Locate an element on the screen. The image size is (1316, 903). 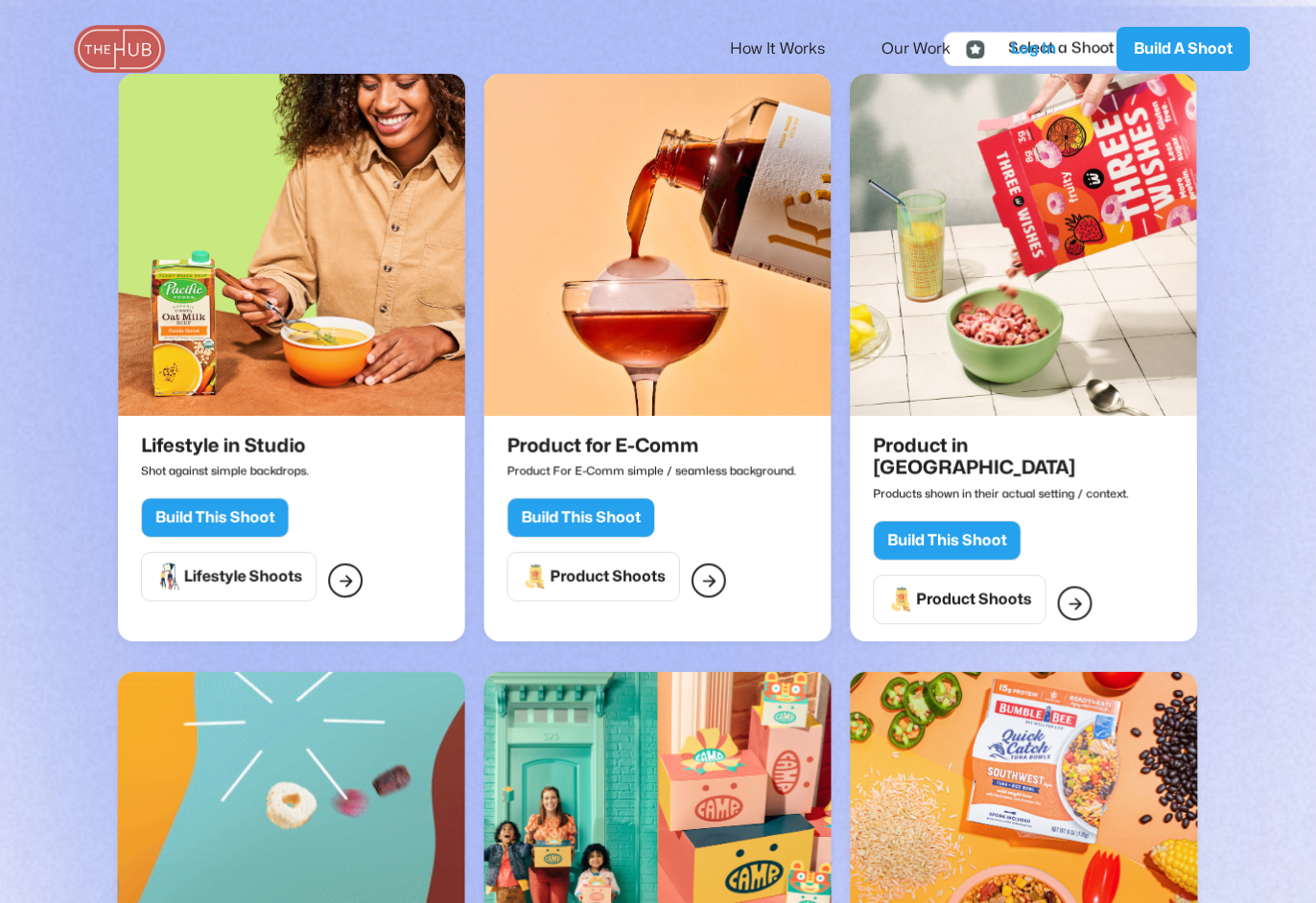
a: Product in Situ is located at coordinates (1025, 254).